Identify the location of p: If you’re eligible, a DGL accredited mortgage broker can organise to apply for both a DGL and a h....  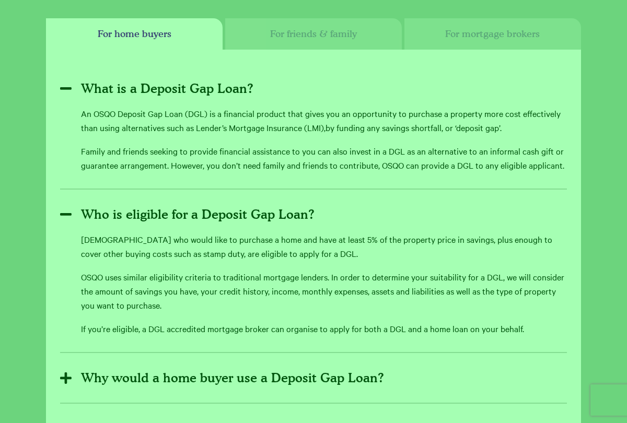
(324, 329).